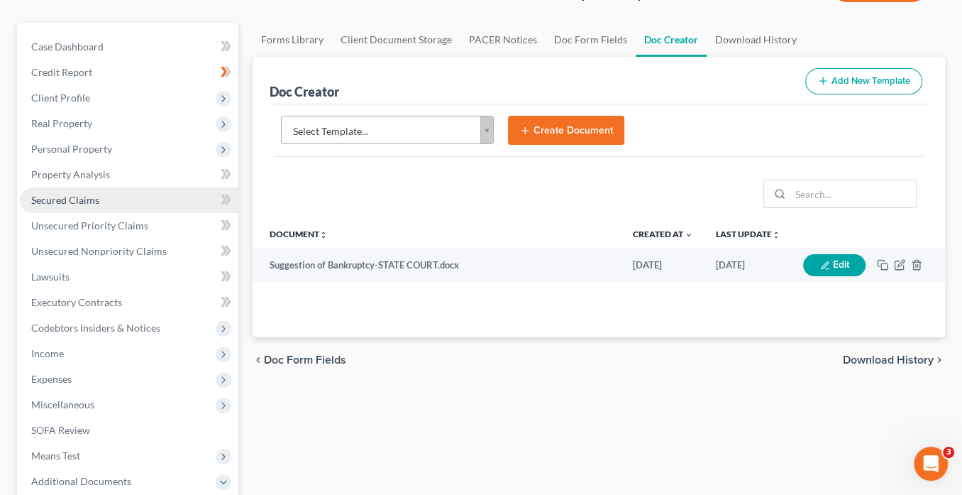  What do you see at coordinates (48, 353) in the screenshot?
I see `span: Income` at bounding box center [48, 353].